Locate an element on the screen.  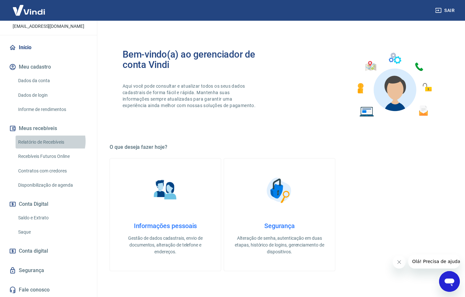
img: Informações pessoais is located at coordinates (165, 191).